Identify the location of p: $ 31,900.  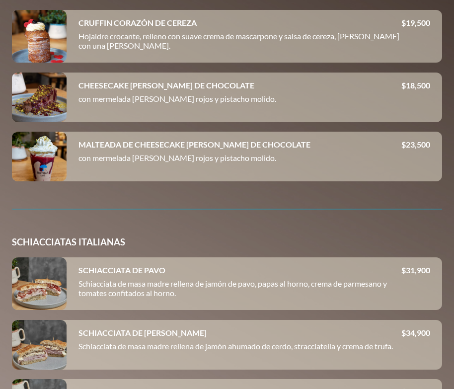
(415, 270).